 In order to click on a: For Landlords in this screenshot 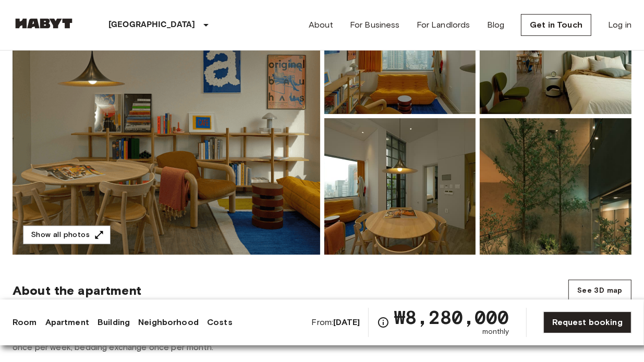, I will do `click(443, 25)`.